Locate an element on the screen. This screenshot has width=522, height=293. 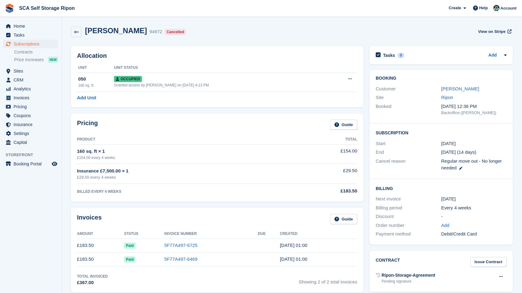
a: Price increases NEW is located at coordinates (36, 60).